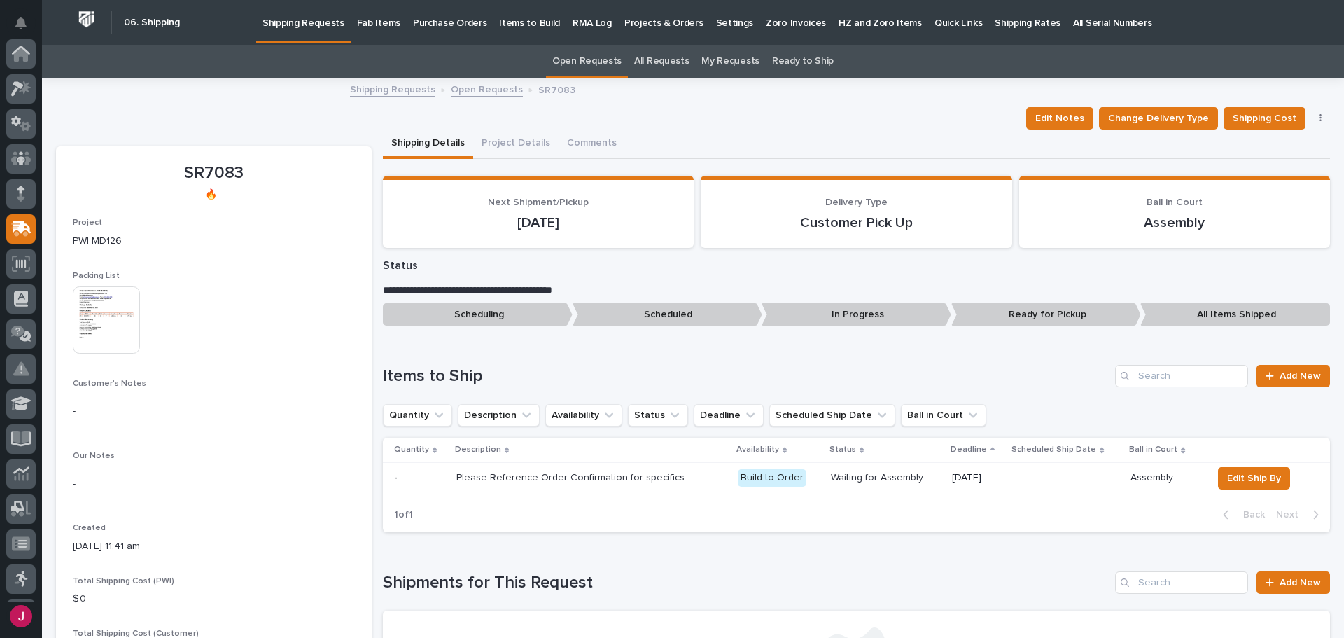 The height and width of the screenshot is (638, 1344). What do you see at coordinates (152, 22) in the screenshot?
I see `h2: 06. Shipping` at bounding box center [152, 22].